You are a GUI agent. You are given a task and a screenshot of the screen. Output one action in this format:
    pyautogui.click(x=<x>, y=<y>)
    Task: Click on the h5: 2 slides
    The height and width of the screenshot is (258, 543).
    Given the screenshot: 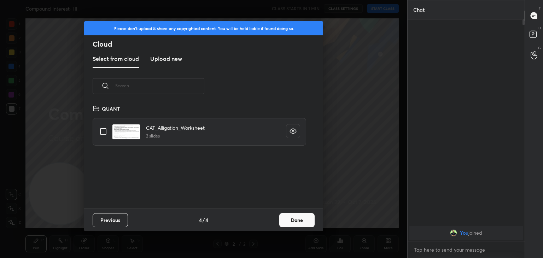 What is the action you would take?
    pyautogui.click(x=175, y=136)
    